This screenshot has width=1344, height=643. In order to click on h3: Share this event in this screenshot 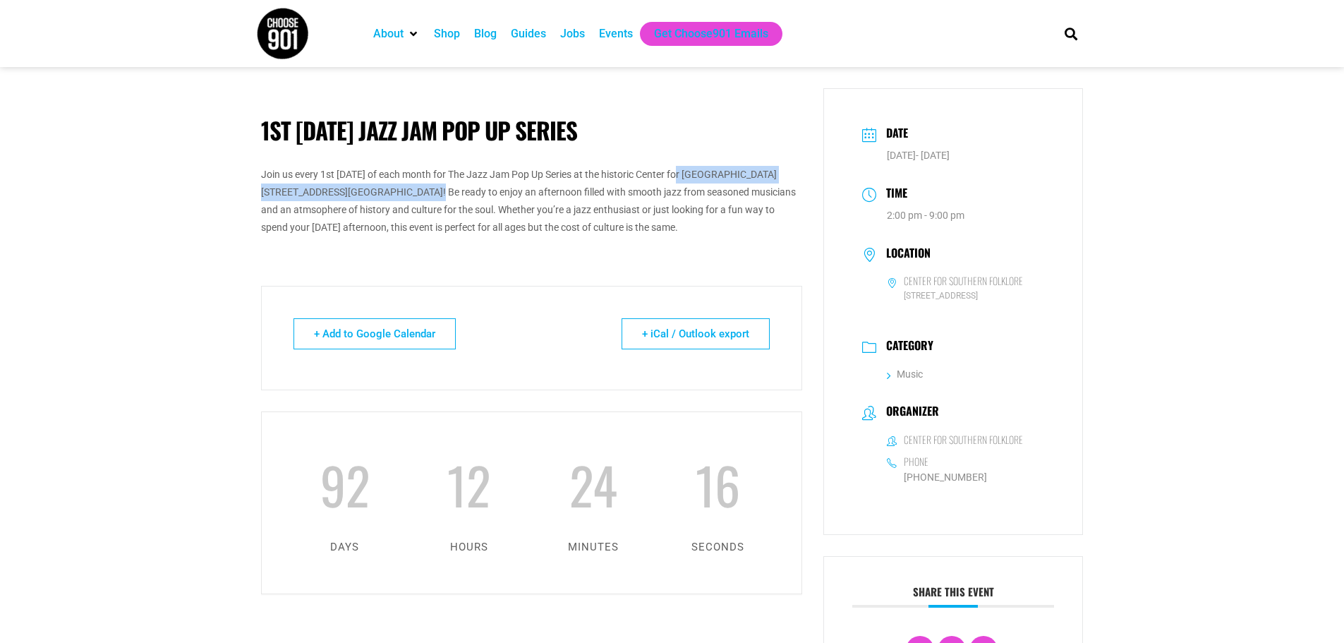, I will do `click(953, 596)`.